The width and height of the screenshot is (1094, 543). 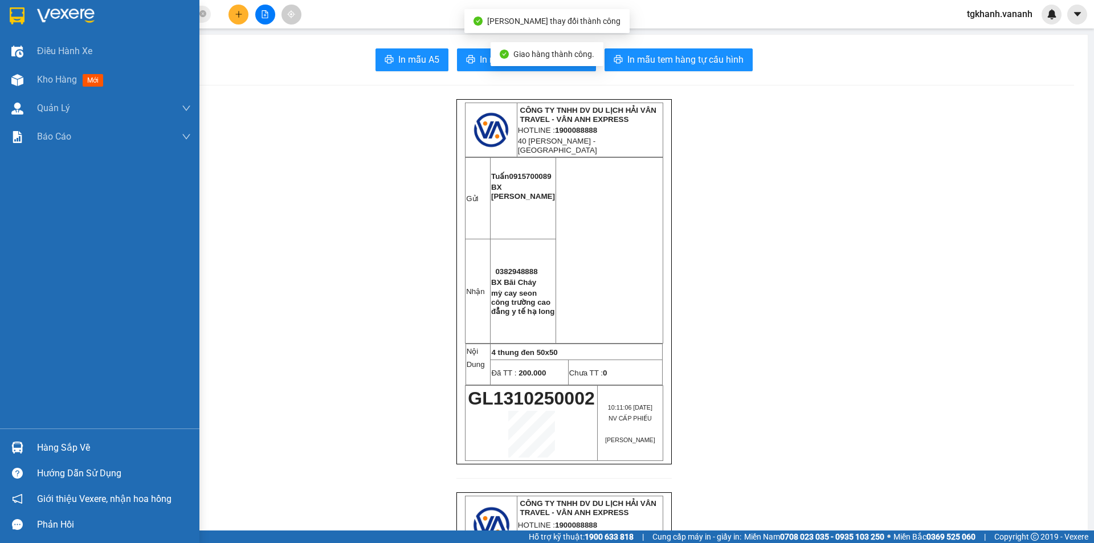 What do you see at coordinates (1034, 537) in the screenshot?
I see `span: copyright` at bounding box center [1034, 537].